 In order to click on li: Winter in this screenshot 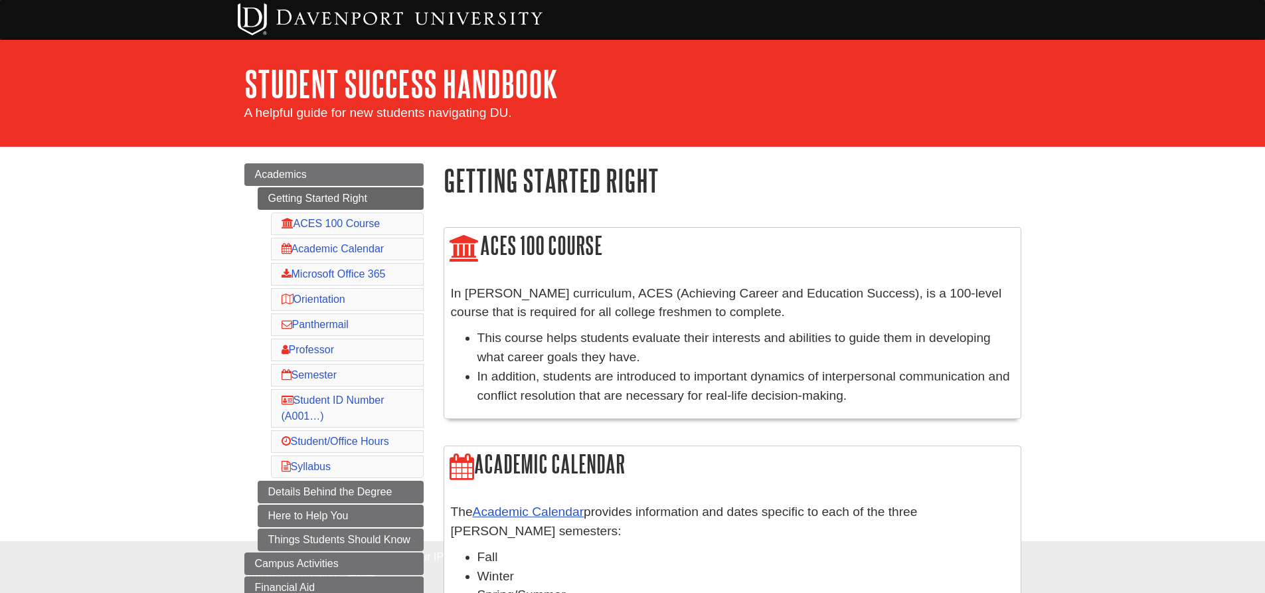, I will do `click(745, 576)`.